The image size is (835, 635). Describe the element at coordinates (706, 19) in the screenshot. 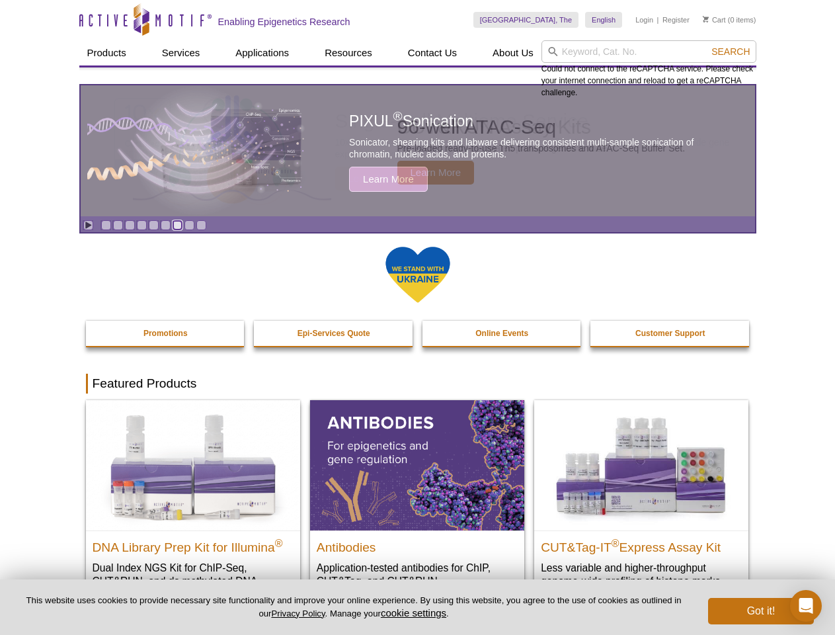

I see `img: Your Cart` at that location.